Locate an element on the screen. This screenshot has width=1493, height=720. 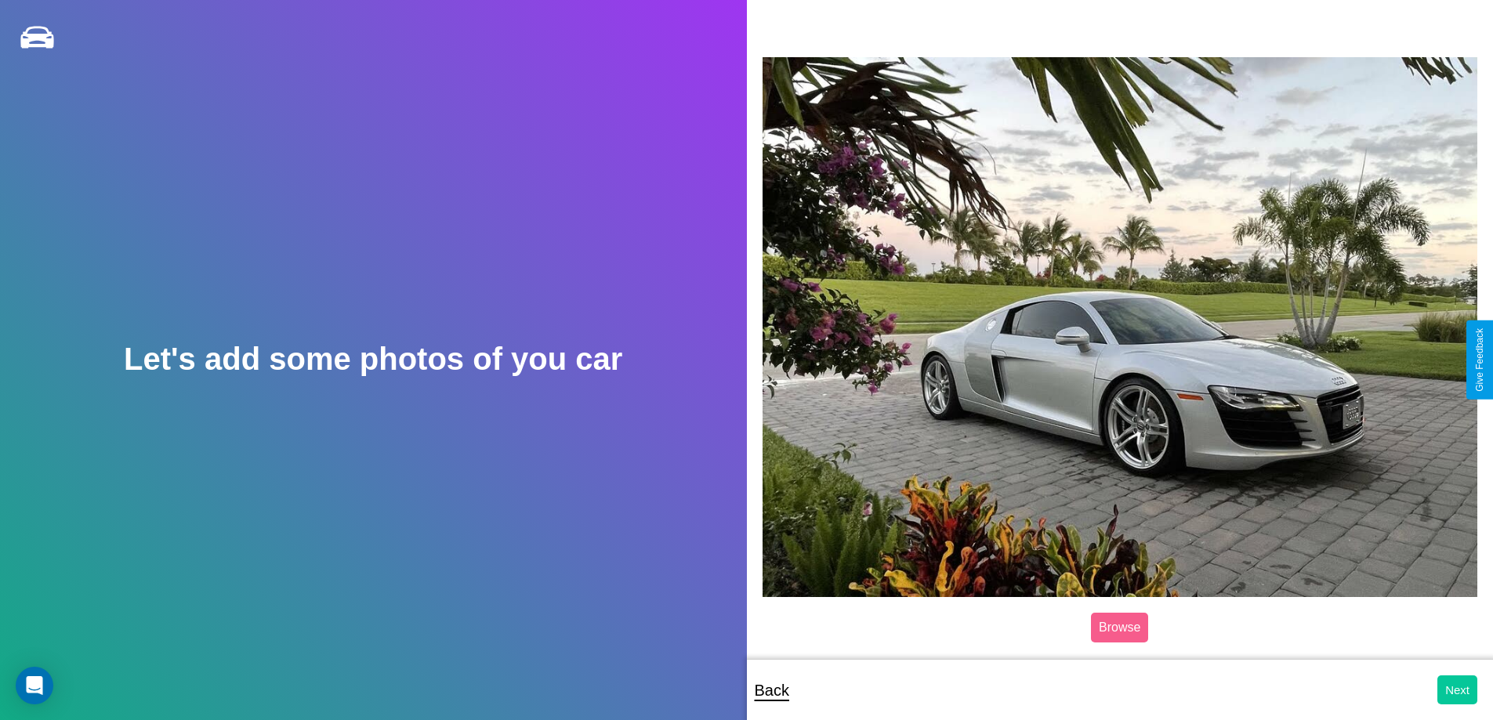
h2: Let's add some photos of you car is located at coordinates (373, 359).